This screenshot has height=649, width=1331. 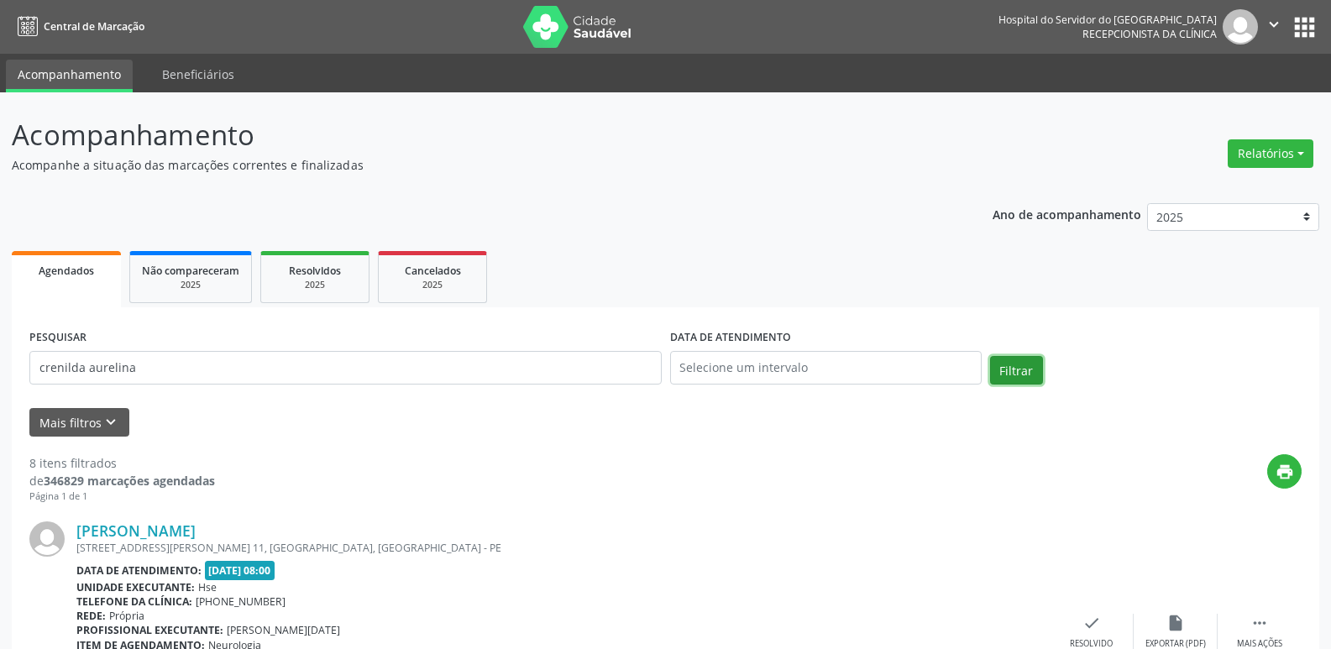 I want to click on div: de, so click(x=122, y=480).